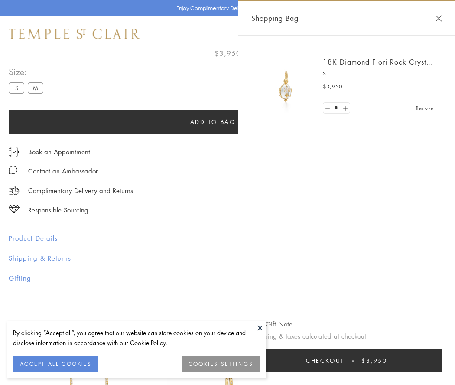  What do you see at coordinates (213, 122) in the screenshot?
I see `span: Add to bag` at bounding box center [213, 122].